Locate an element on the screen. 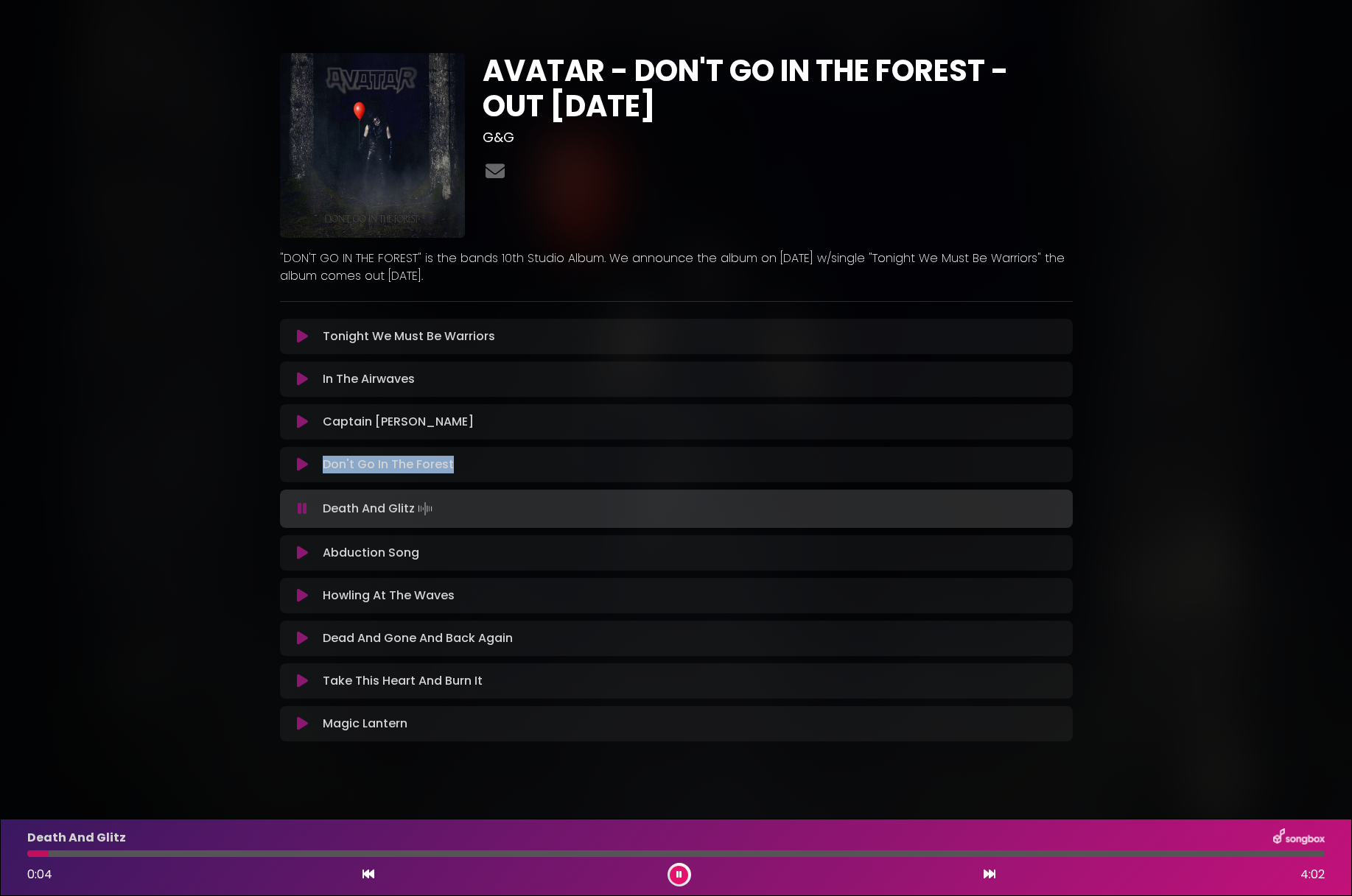 This screenshot has height=896, width=1352. p: Howling At The Waves is located at coordinates (388, 596).